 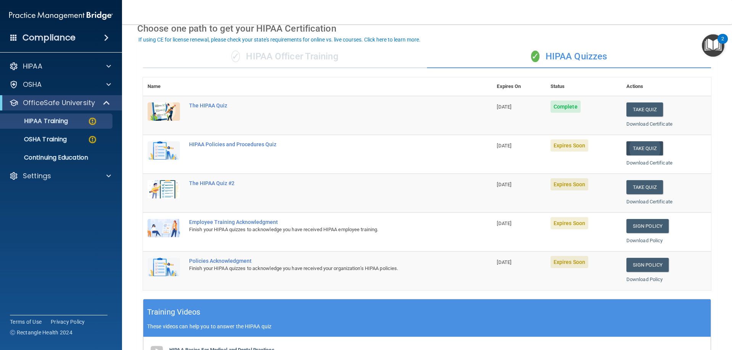 What do you see at coordinates (32, 85) in the screenshot?
I see `p: OSHA` at bounding box center [32, 85].